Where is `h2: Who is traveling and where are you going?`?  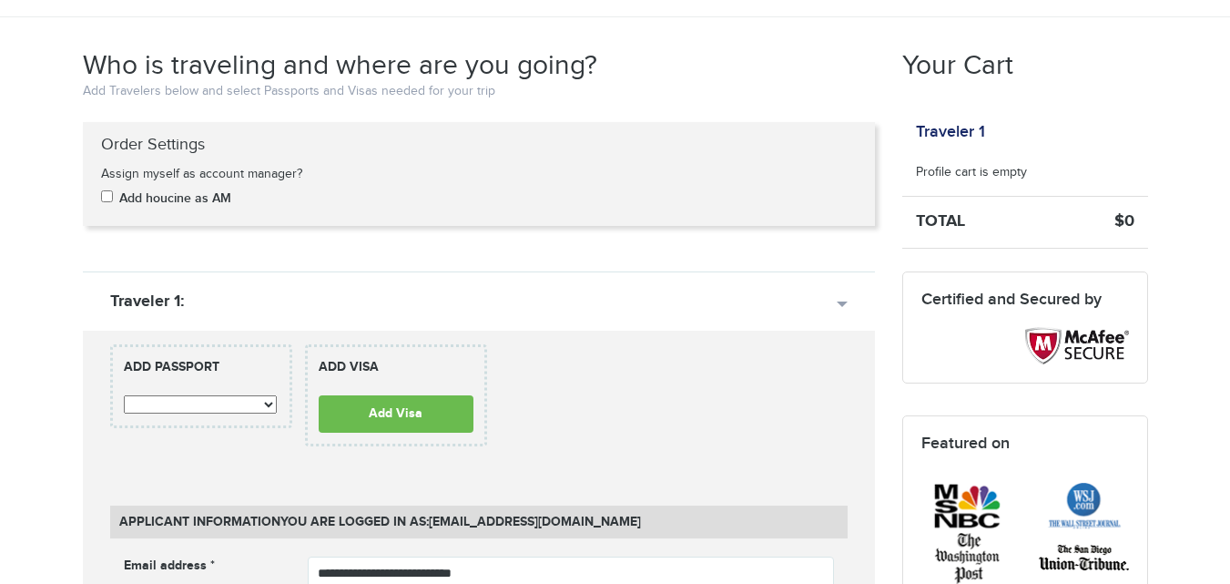
h2: Who is traveling and where are you going? is located at coordinates (340, 66).